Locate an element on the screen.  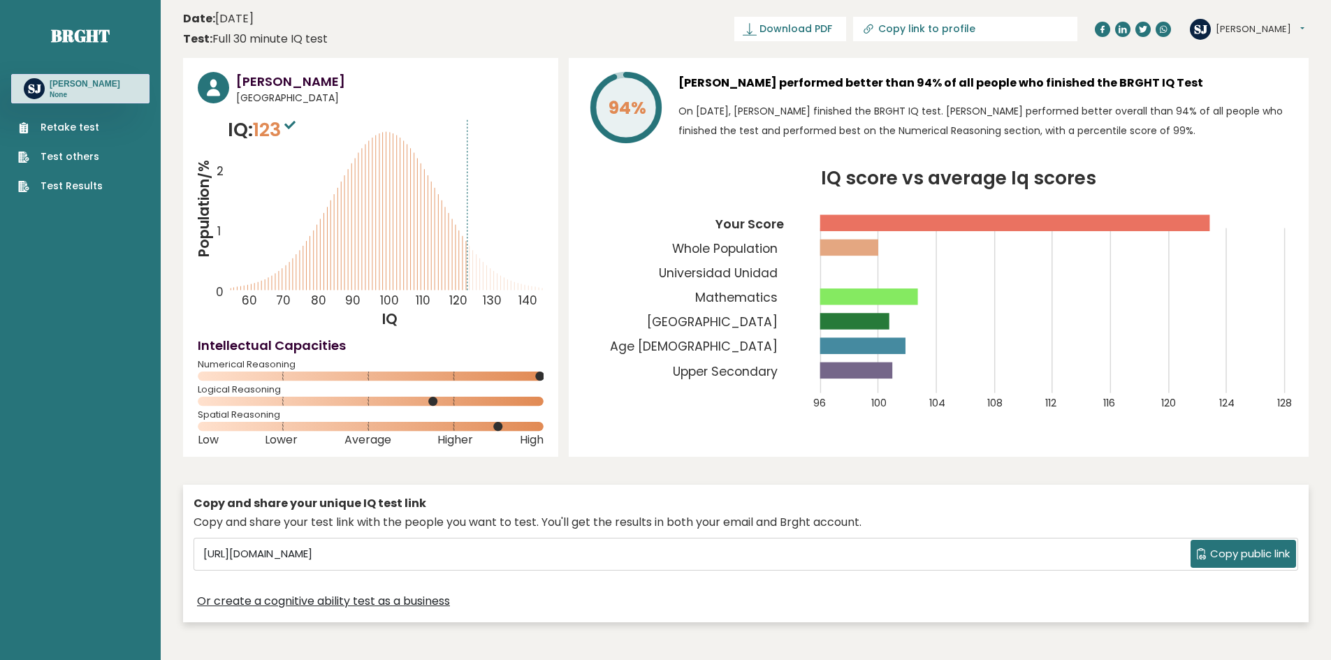
tspan: 104 is located at coordinates (937, 403).